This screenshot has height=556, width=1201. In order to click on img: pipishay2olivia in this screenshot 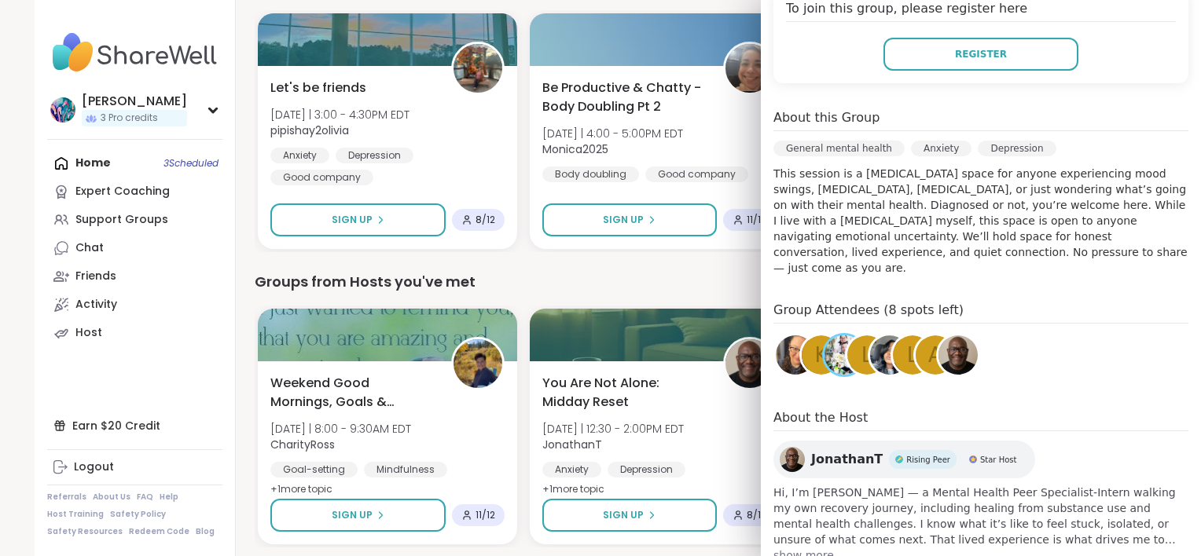, I will do `click(478, 68)`.